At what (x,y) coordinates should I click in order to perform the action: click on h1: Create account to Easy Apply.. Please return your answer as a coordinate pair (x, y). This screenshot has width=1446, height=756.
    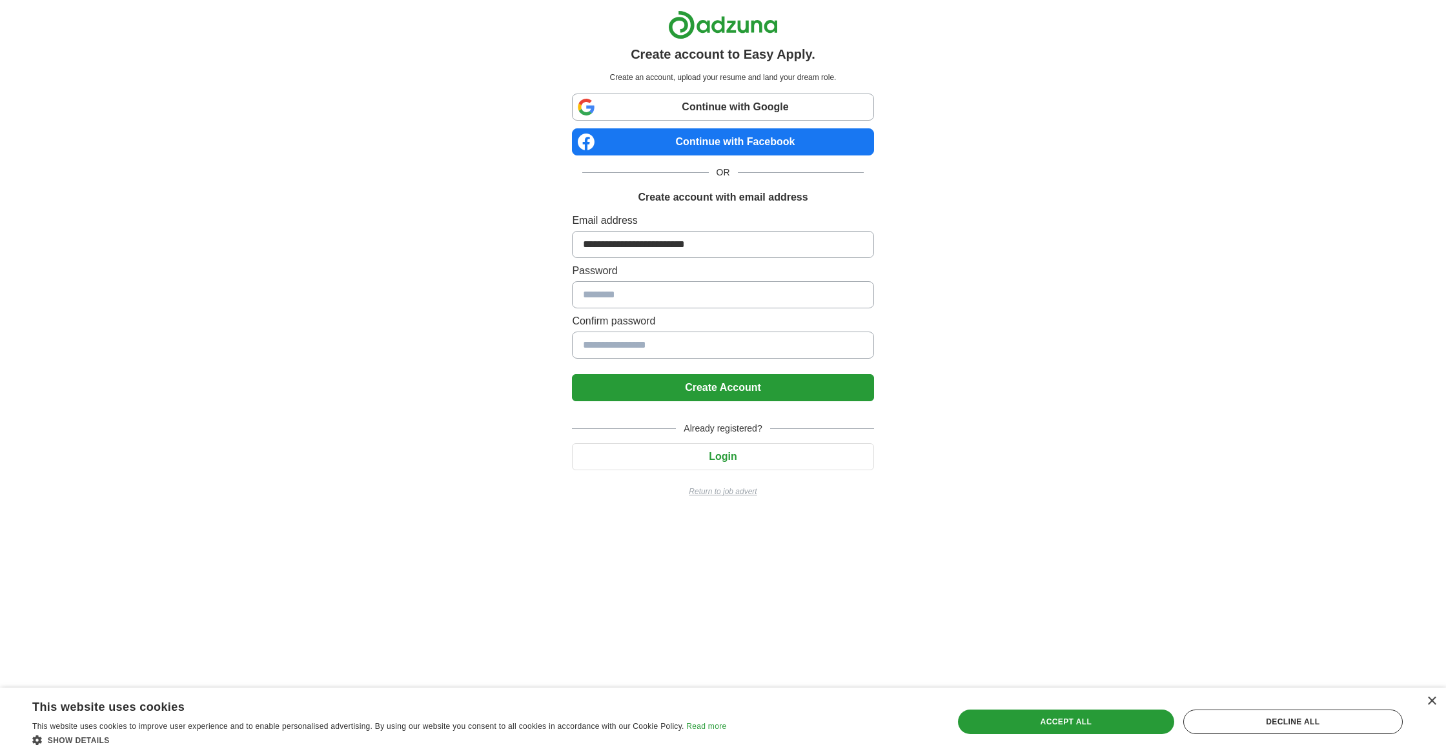
    Looking at the image, I should click on (723, 54).